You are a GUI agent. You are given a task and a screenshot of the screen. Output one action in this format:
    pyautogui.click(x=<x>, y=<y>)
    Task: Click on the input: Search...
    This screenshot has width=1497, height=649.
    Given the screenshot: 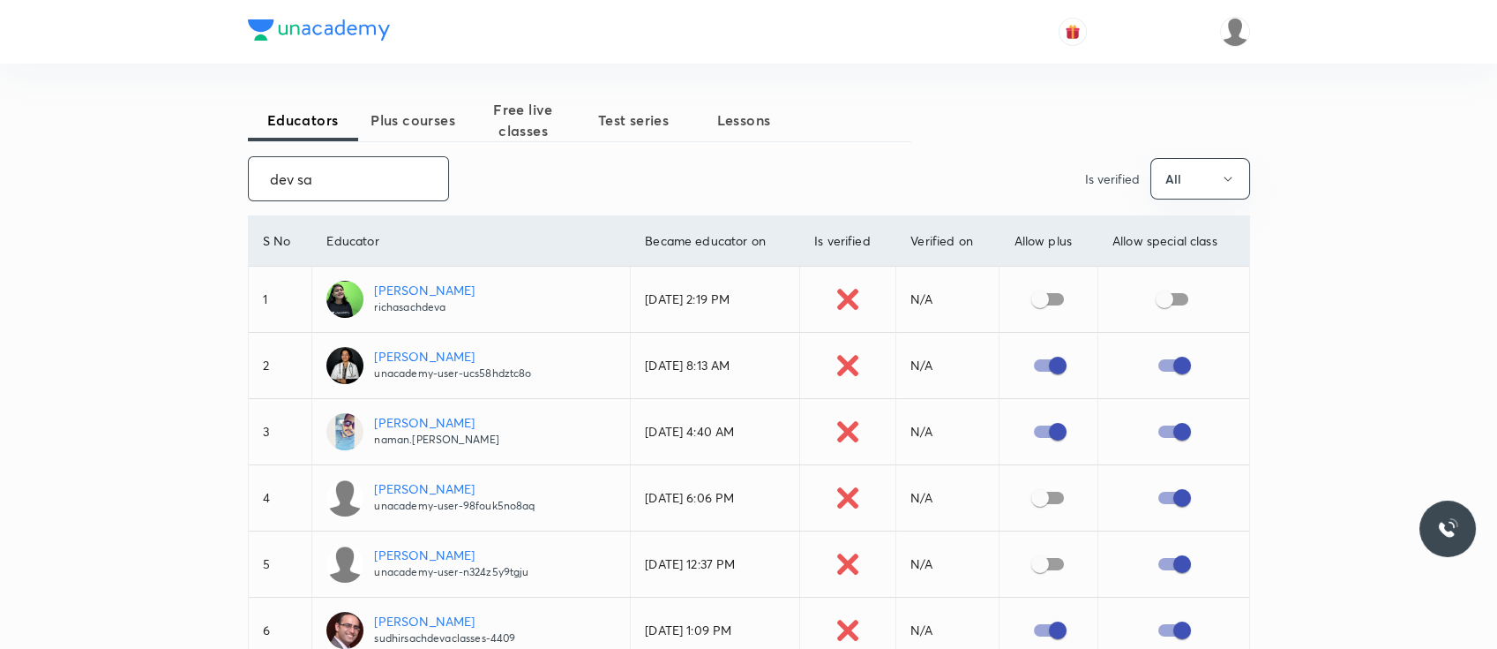 What is the action you would take?
    pyautogui.click(x=349, y=178)
    